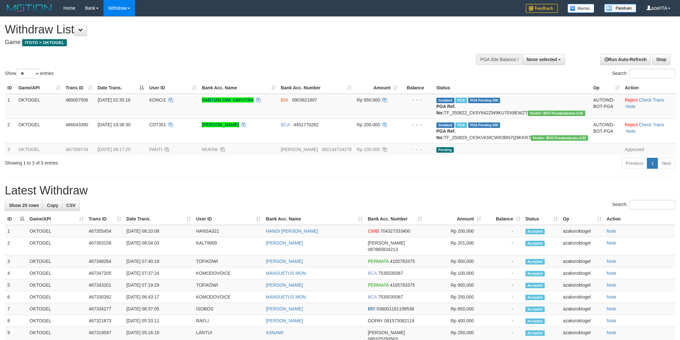 The image size is (680, 340). Describe the element at coordinates (639, 219) in the screenshot. I see `th: Action` at that location.